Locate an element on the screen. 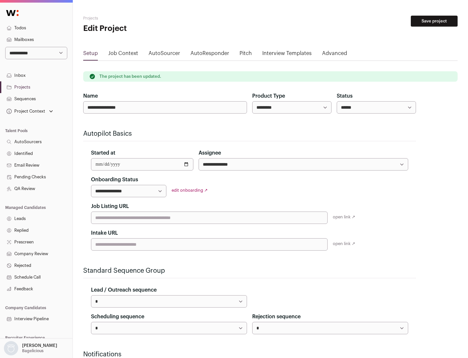 The height and width of the screenshot is (358, 468). button: Save project is located at coordinates (434, 21).